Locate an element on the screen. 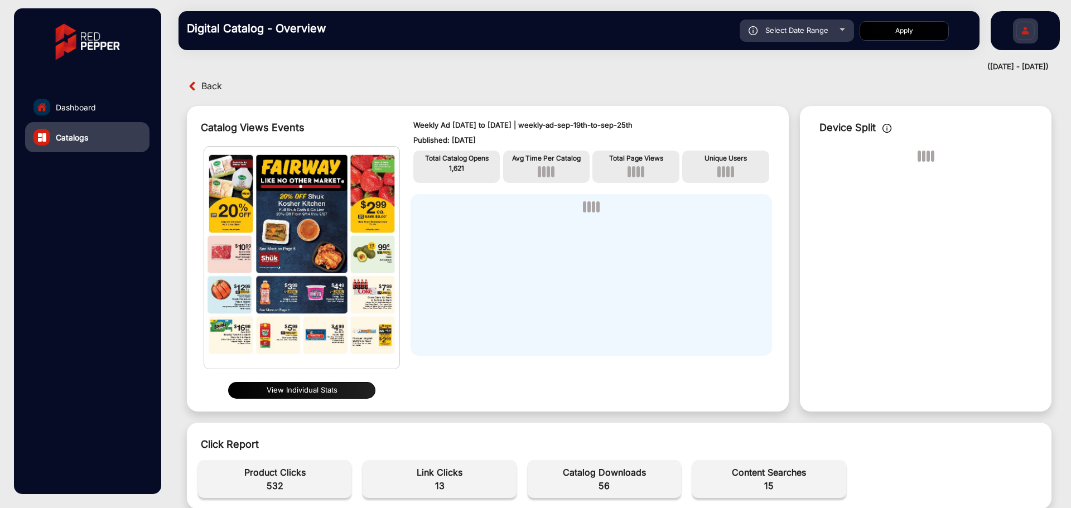 This screenshot has height=508, width=1071. a: Dashboard is located at coordinates (87, 107).